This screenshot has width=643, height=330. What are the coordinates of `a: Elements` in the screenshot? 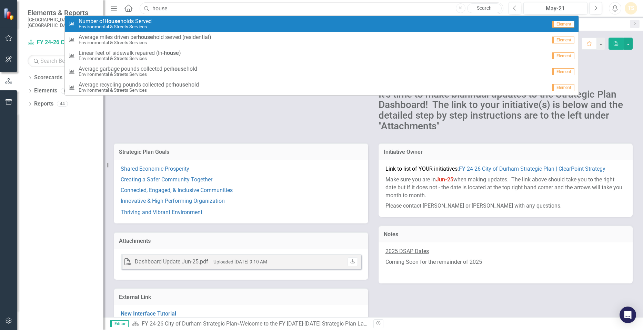 It's located at (45, 91).